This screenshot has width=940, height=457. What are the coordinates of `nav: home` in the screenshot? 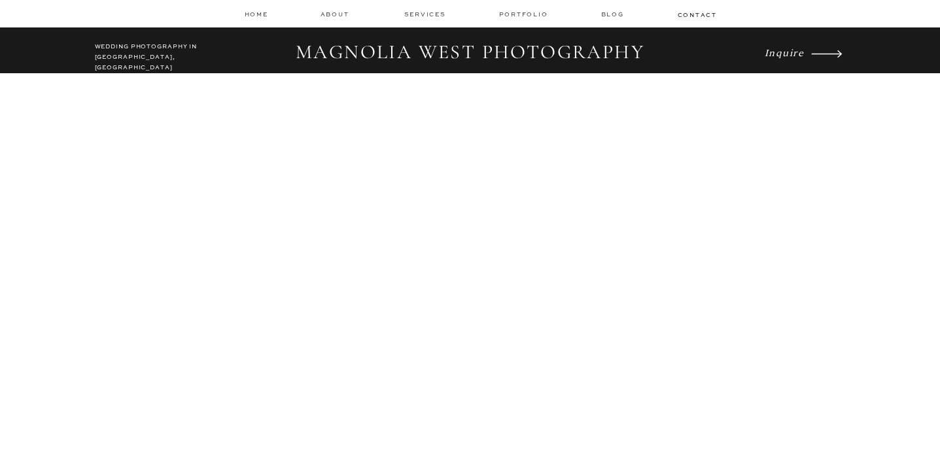 It's located at (257, 14).